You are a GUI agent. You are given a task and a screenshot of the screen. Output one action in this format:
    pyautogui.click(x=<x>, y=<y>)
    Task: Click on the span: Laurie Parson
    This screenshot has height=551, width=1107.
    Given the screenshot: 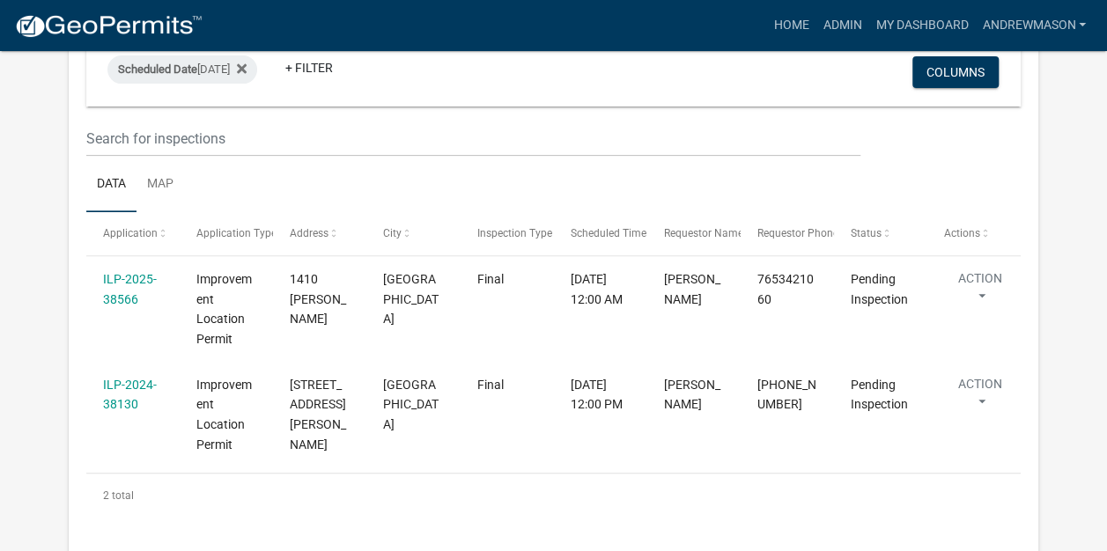 What is the action you would take?
    pyautogui.click(x=692, y=289)
    